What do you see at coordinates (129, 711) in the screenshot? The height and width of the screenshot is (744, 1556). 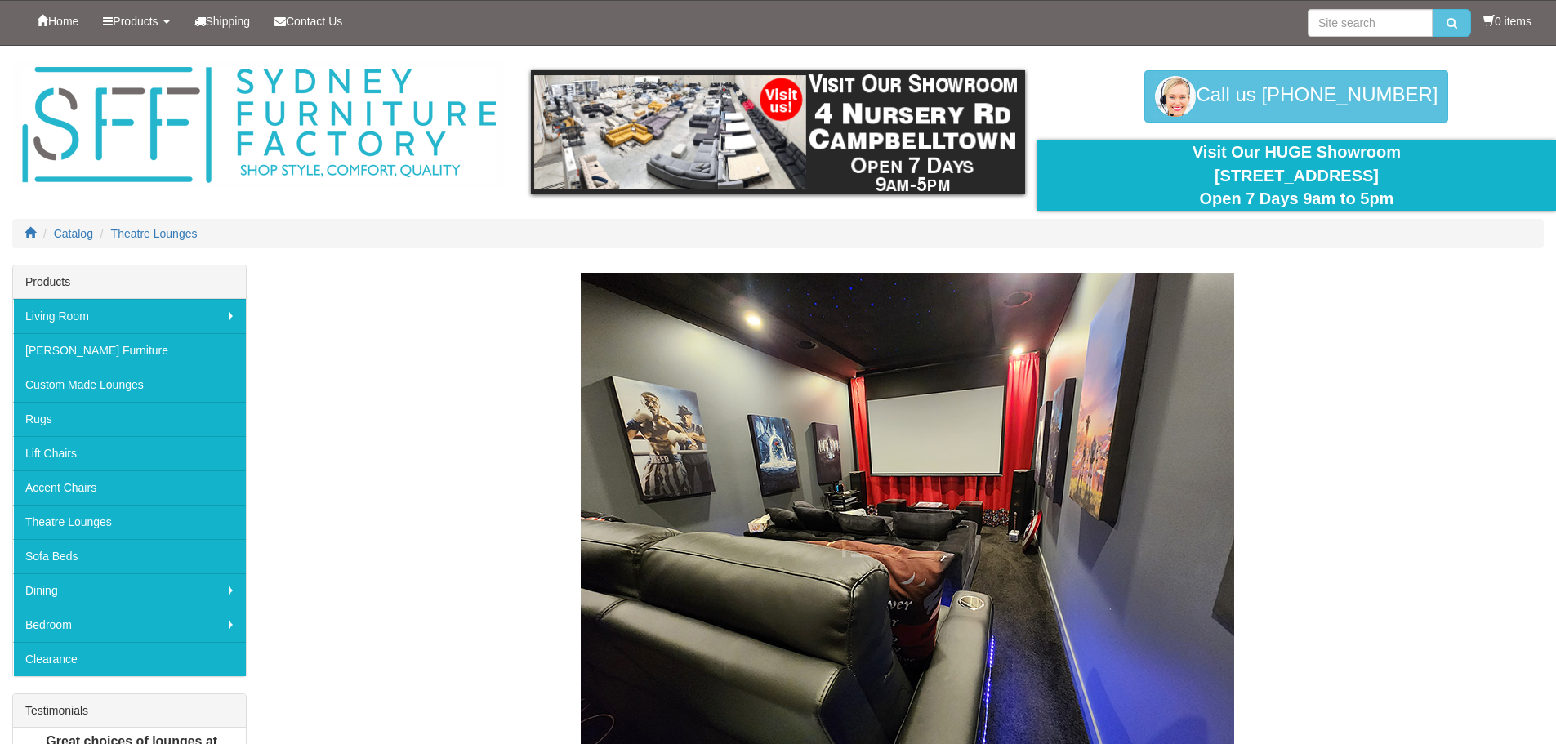 I see `div: Testimonials` at bounding box center [129, 711].